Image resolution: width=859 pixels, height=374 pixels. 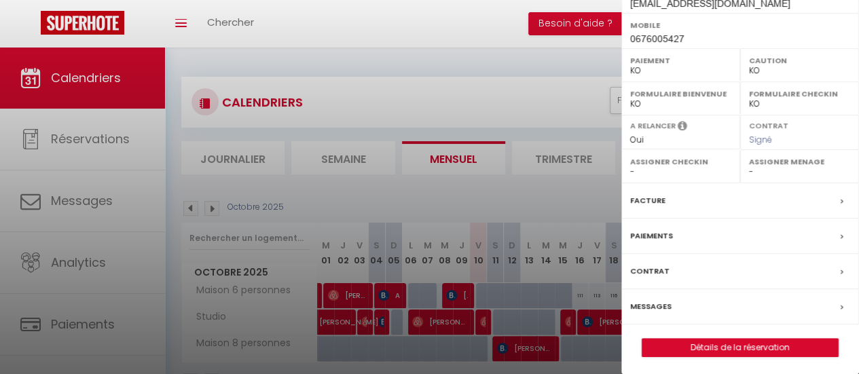 What do you see at coordinates (740, 348) in the screenshot?
I see `button: Détails de la réservation` at bounding box center [740, 348].